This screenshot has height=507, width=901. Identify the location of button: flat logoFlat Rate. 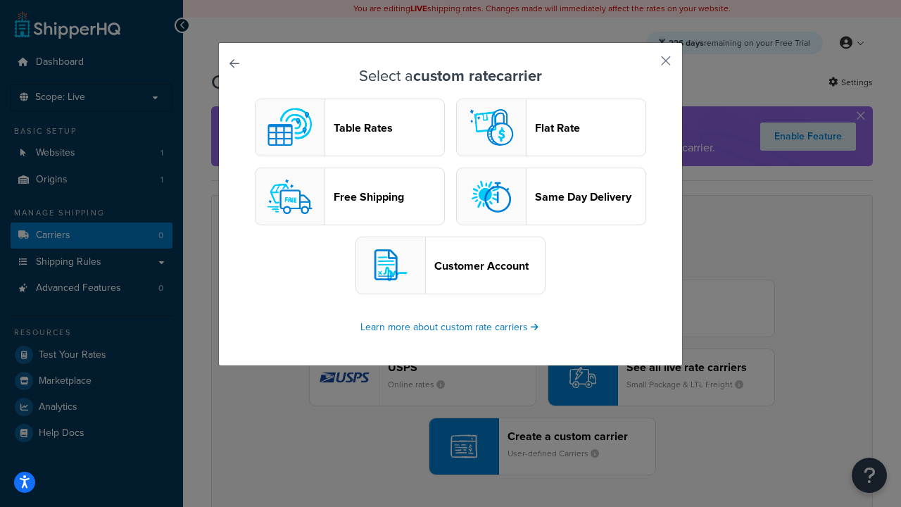
(551, 127).